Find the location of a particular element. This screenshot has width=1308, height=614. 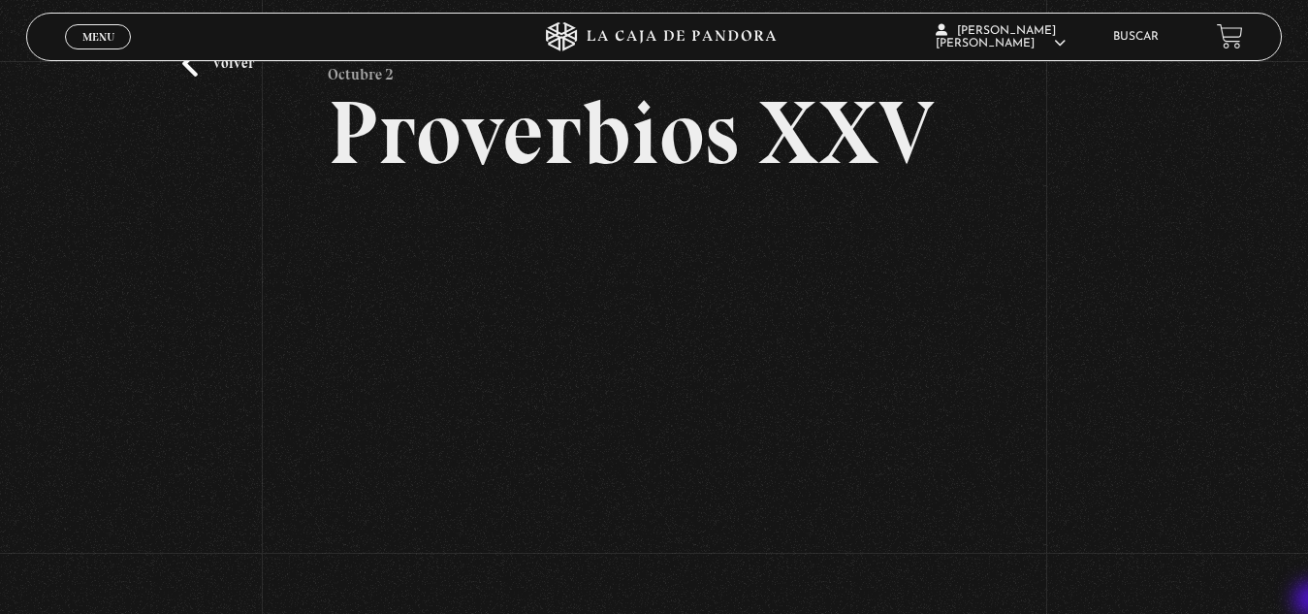

h2: Proverbios XXV is located at coordinates (653, 133).